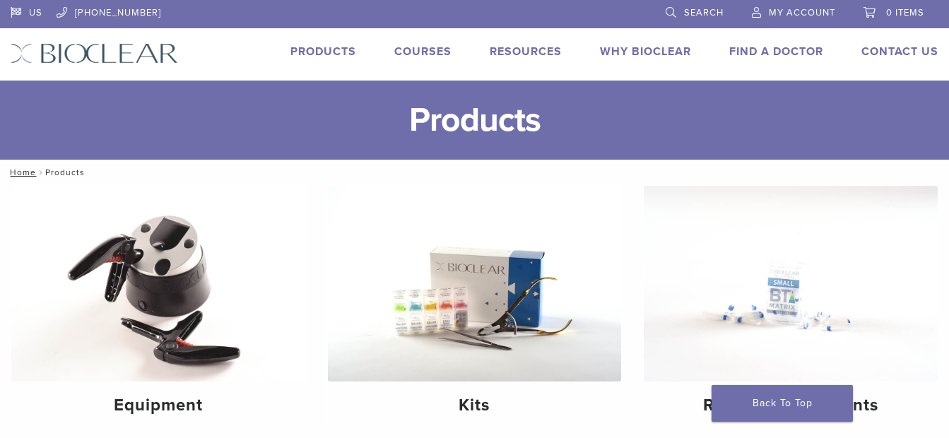 The height and width of the screenshot is (438, 949). Describe the element at coordinates (475, 406) in the screenshot. I see `h4: Kits` at that location.